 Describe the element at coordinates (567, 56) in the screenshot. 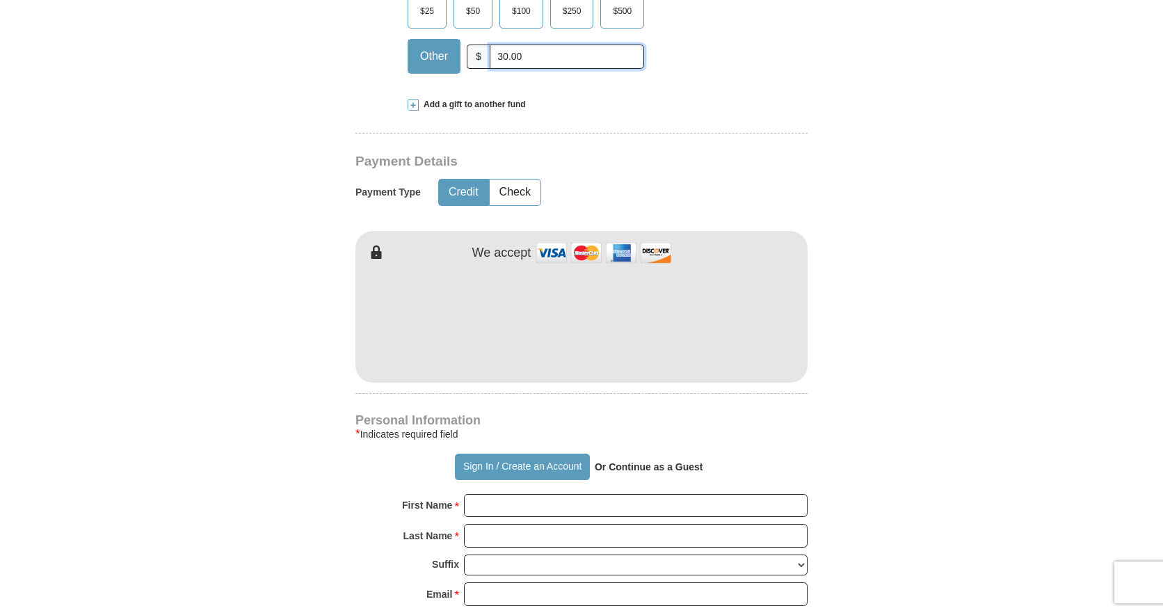

I see `input: Other Amount` at that location.